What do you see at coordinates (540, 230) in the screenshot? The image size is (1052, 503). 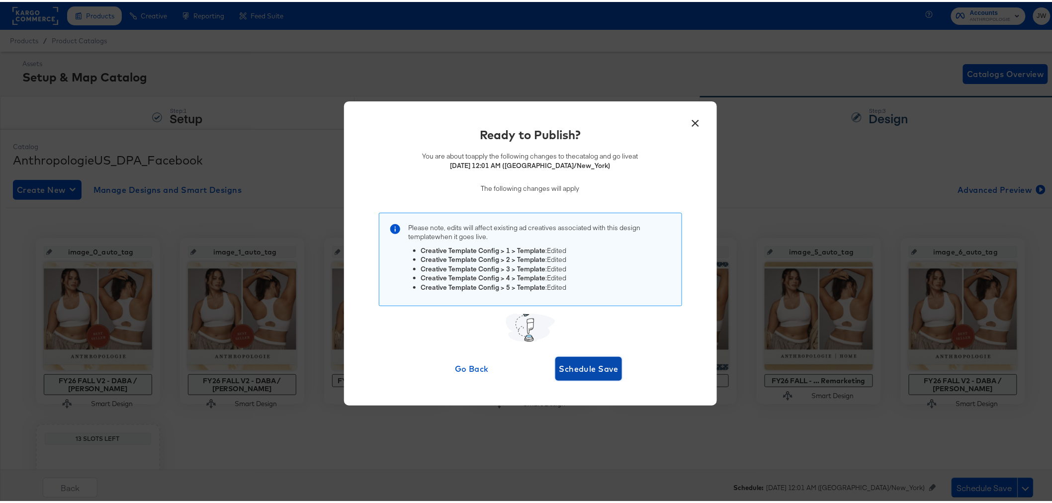 I see `p: Please note, edits will affect existing ad creatives associated with this design template when it...` at bounding box center [540, 230].